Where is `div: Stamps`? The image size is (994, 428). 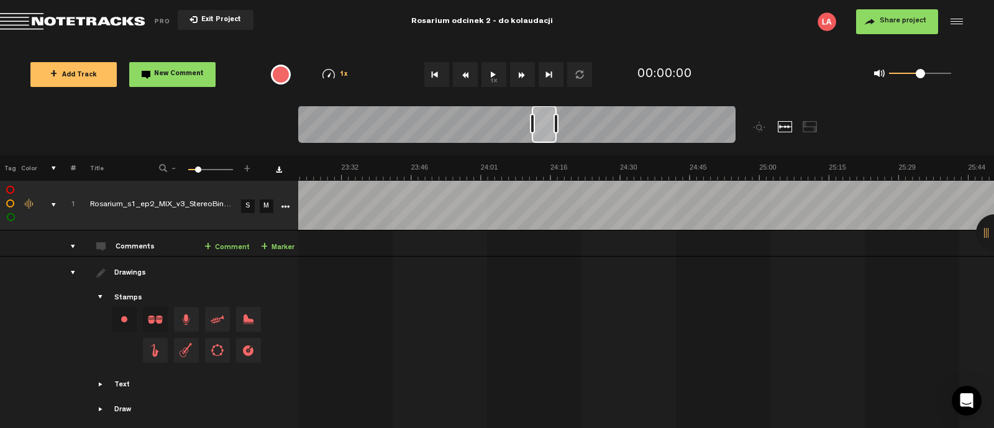
div: Stamps is located at coordinates (128, 298).